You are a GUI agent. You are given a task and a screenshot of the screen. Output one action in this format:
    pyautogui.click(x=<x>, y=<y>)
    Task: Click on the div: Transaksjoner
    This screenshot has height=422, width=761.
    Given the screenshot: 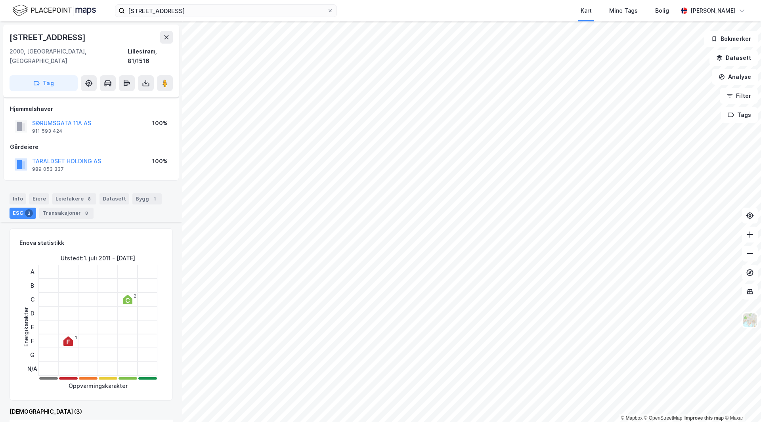 What is the action you would take?
    pyautogui.click(x=66, y=213)
    